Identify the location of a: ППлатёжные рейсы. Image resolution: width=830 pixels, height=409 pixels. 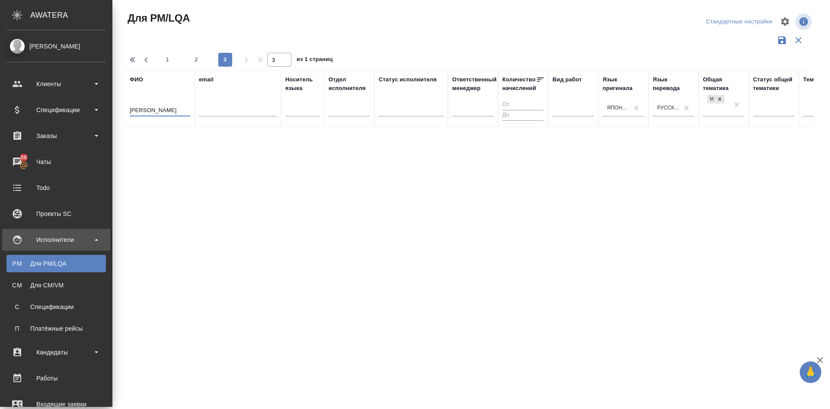
(56, 328).